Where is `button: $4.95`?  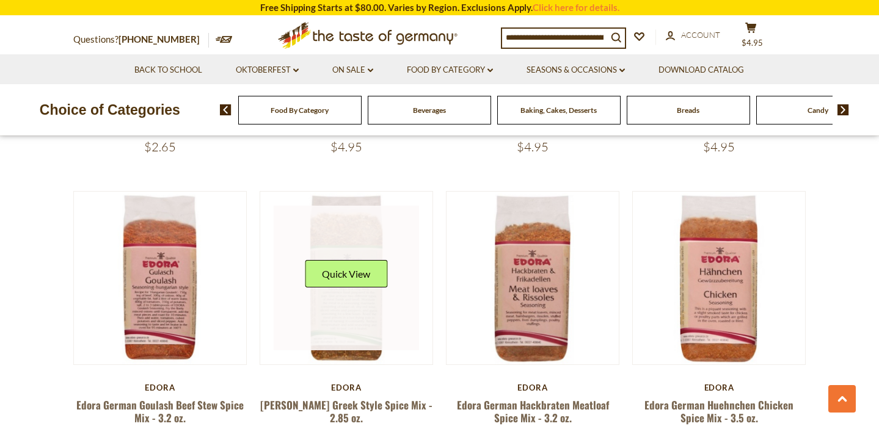
button: $4.95 is located at coordinates (751, 37).